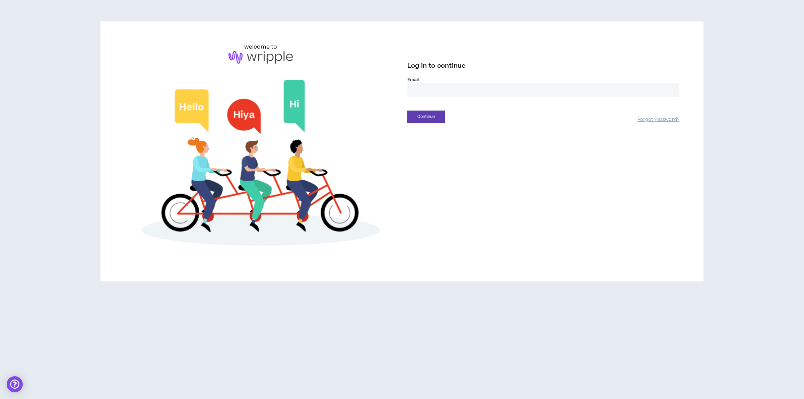  Describe the element at coordinates (659, 120) in the screenshot. I see `a: Forgot Password?` at that location.